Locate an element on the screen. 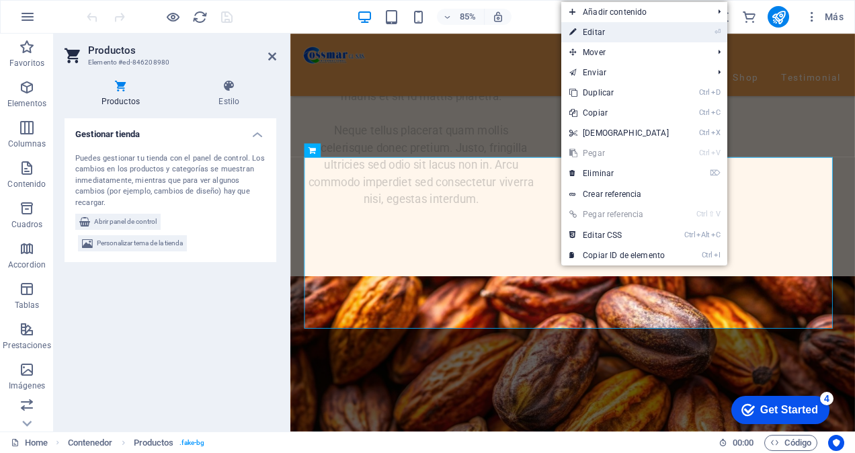 This screenshot has width=855, height=453. p: Contenido is located at coordinates (26, 184).